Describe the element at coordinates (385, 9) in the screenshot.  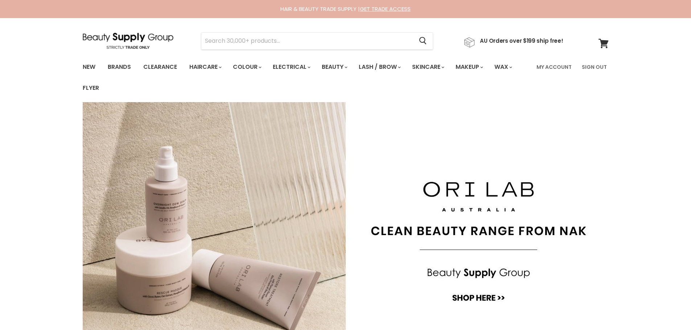
I see `a: GET TRADE ACCESS` at that location.